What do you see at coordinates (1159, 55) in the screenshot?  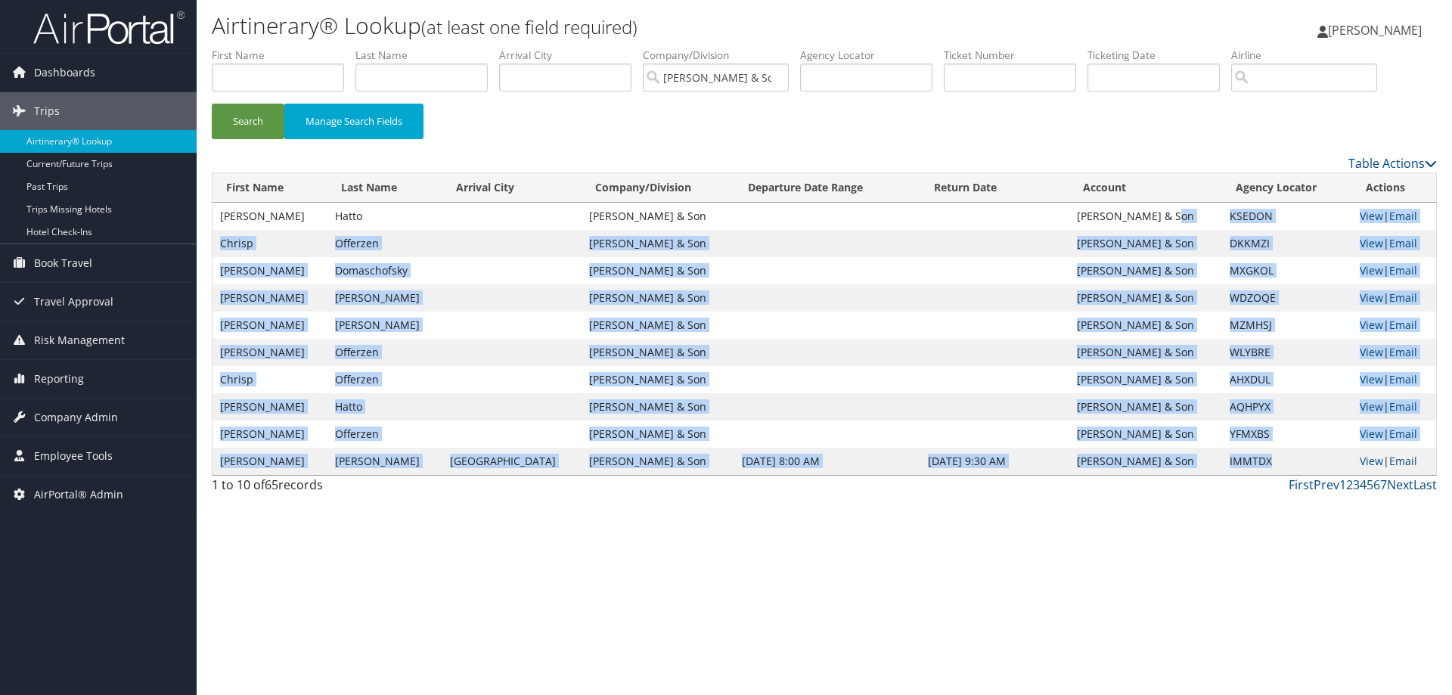 I see `label: Ticketing Date` at bounding box center [1159, 55].